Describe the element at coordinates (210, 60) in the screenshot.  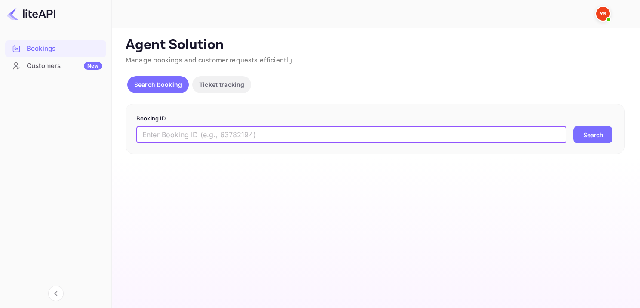
I see `span: Manage bookings and customer requests efficiently.` at that location.